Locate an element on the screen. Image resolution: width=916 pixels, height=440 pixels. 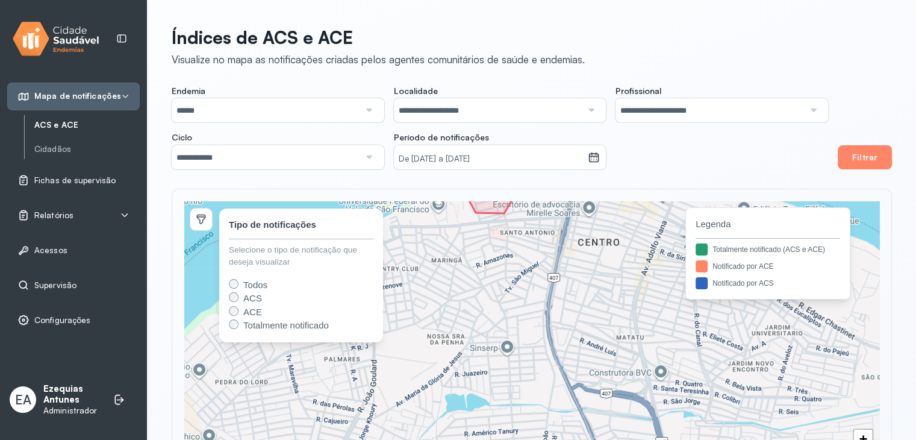
a: Acessos is located at coordinates (73, 250).